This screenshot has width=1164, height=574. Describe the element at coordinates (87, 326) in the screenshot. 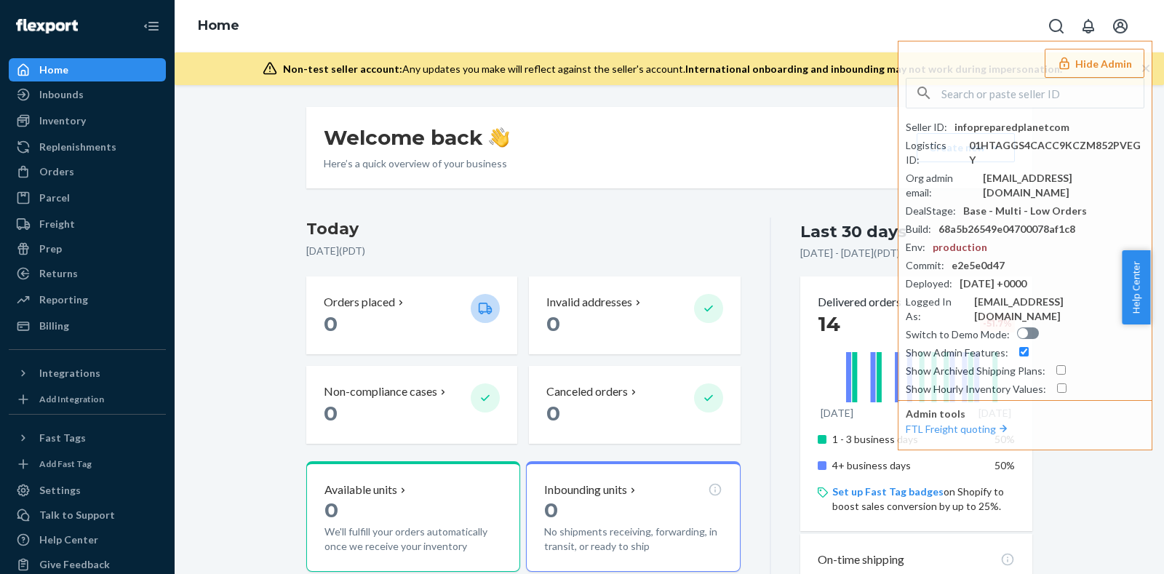

I see `a: Billing` at that location.